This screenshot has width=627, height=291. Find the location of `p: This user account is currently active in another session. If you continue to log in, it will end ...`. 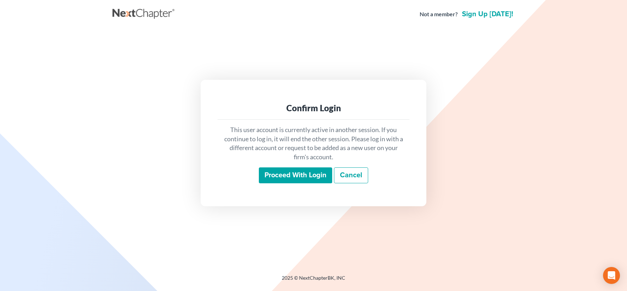

p: This user account is currently active in another session. If you continue to log in, it will end ... is located at coordinates (313, 143).